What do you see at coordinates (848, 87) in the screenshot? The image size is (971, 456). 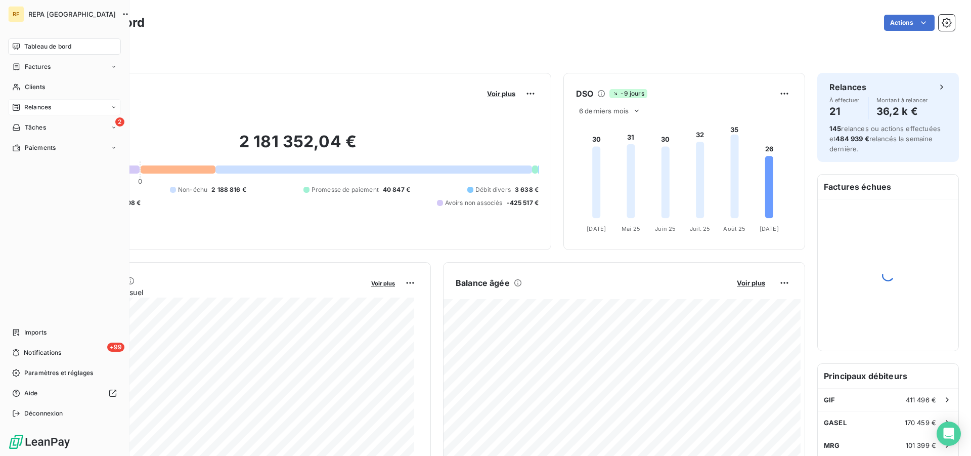 I see `h6: Relances` at bounding box center [848, 87].